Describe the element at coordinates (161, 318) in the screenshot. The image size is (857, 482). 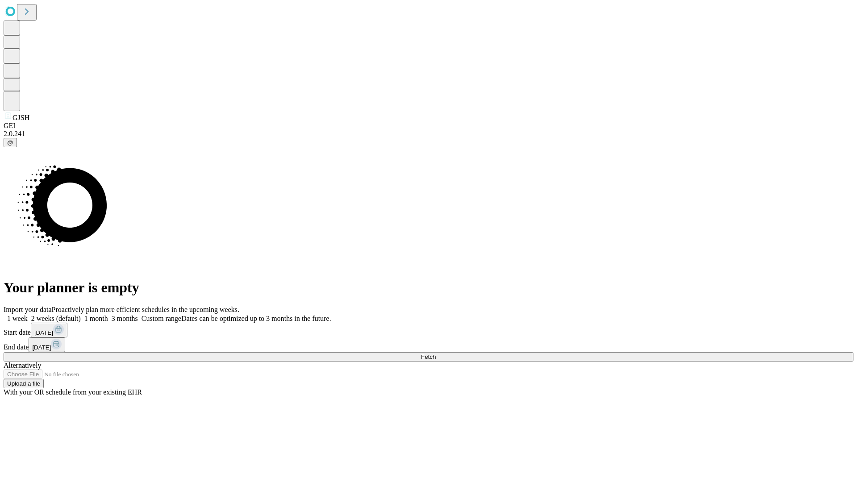
I see `span: Custom range` at that location.